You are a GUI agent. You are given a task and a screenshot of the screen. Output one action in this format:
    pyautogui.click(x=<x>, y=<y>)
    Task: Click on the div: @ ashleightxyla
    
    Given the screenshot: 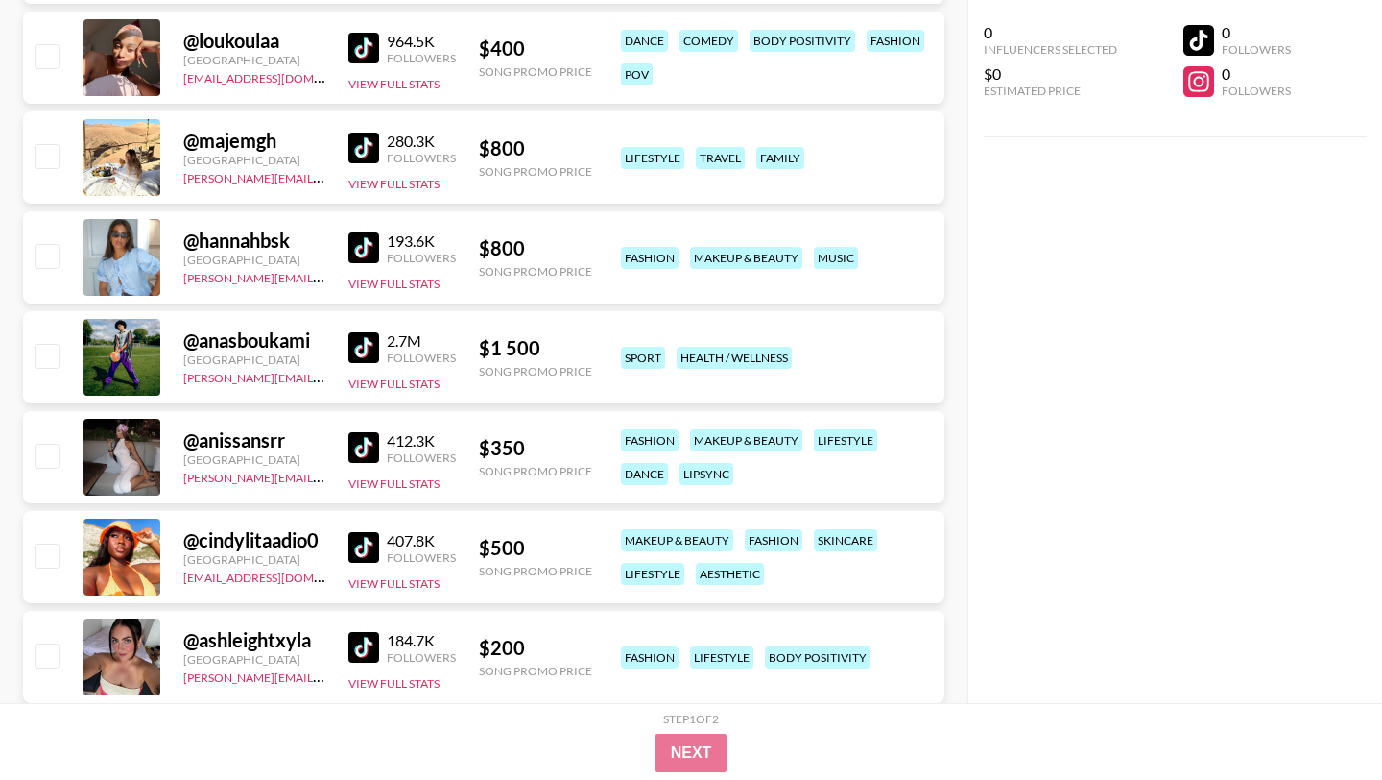 What is the action you would take?
    pyautogui.click(x=254, y=639)
    